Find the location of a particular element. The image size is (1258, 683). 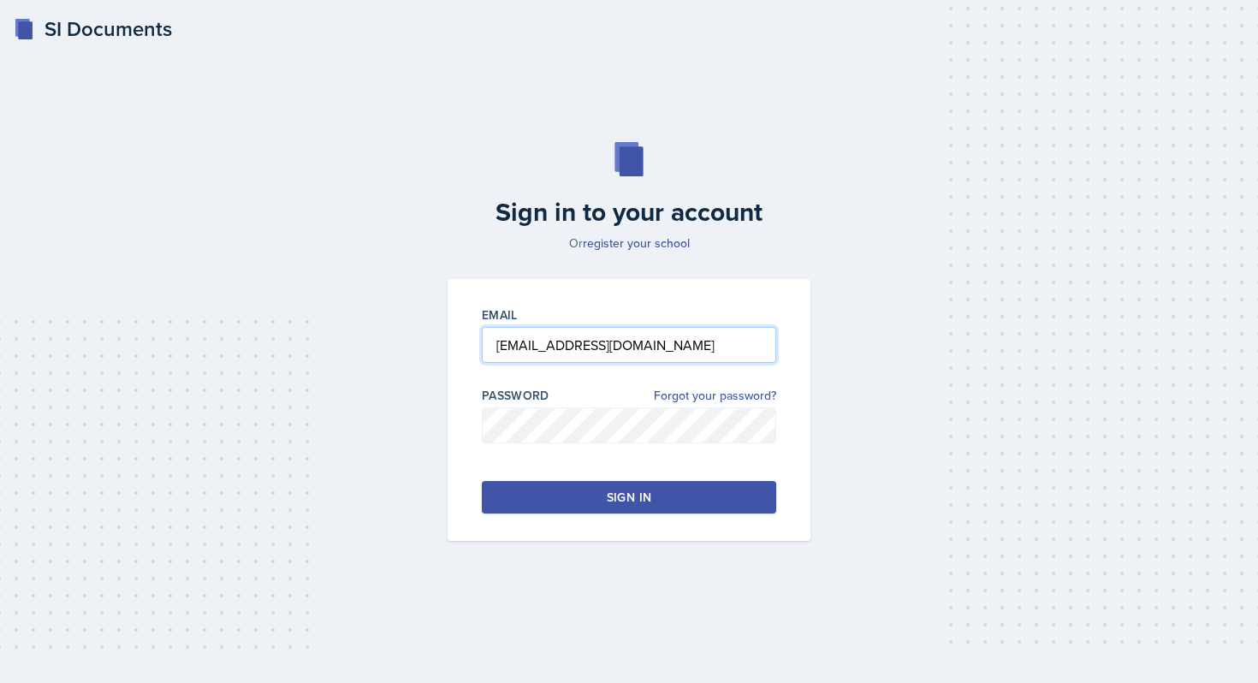

label: Password is located at coordinates (515, 395).